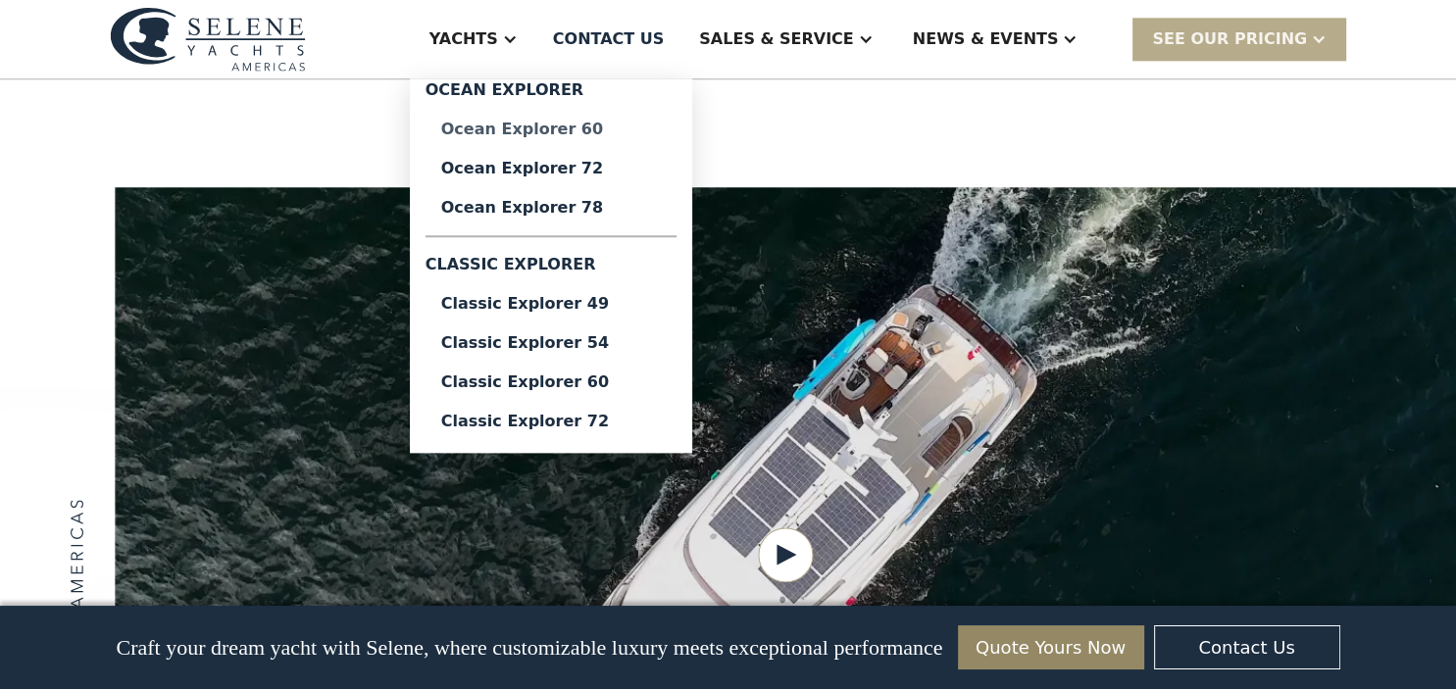 The width and height of the screenshot is (1456, 689). What do you see at coordinates (551, 169) in the screenshot?
I see `div: Ocean Explorer 72` at bounding box center [551, 169].